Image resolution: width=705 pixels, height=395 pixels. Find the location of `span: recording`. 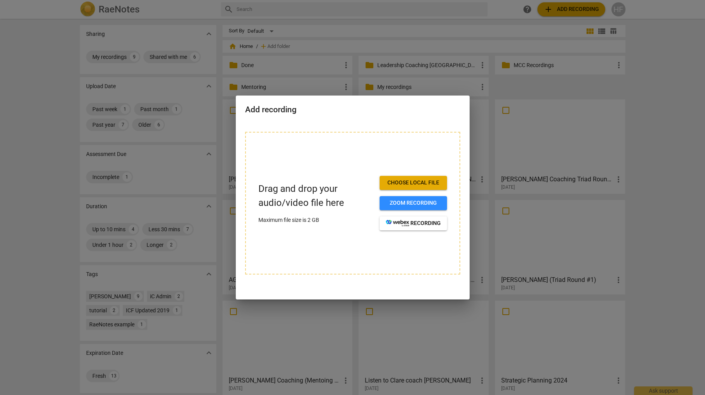

span: recording is located at coordinates (413, 223).